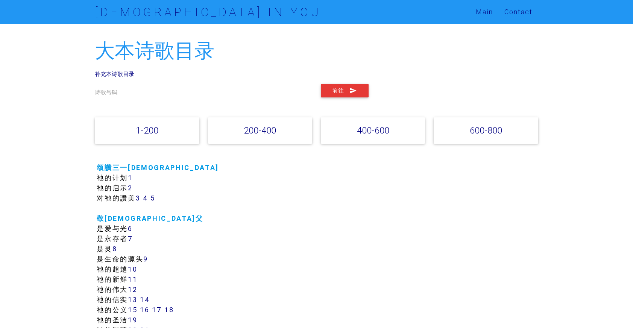 This screenshot has height=328, width=633. What do you see at coordinates (157, 309) in the screenshot?
I see `a: 17` at bounding box center [157, 309].